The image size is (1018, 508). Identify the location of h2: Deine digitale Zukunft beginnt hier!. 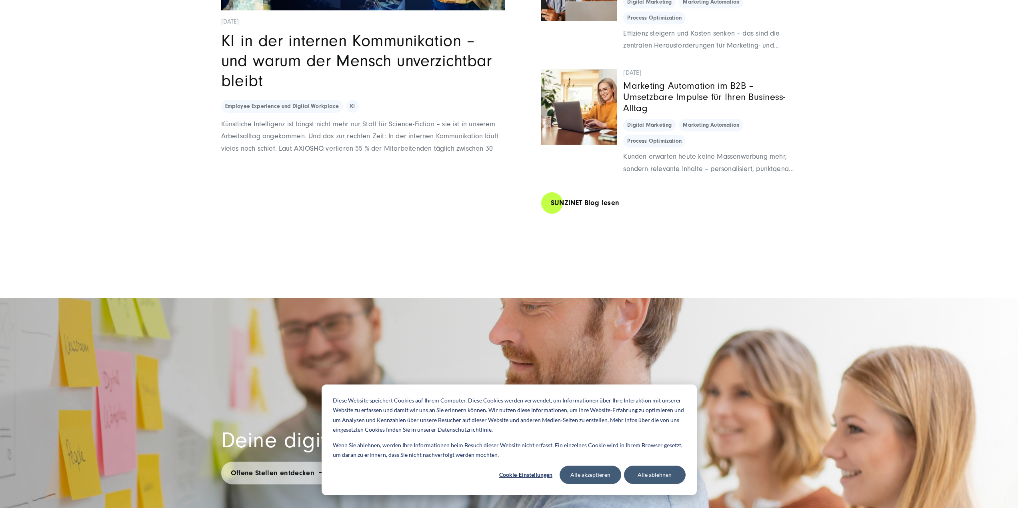
(509, 440).